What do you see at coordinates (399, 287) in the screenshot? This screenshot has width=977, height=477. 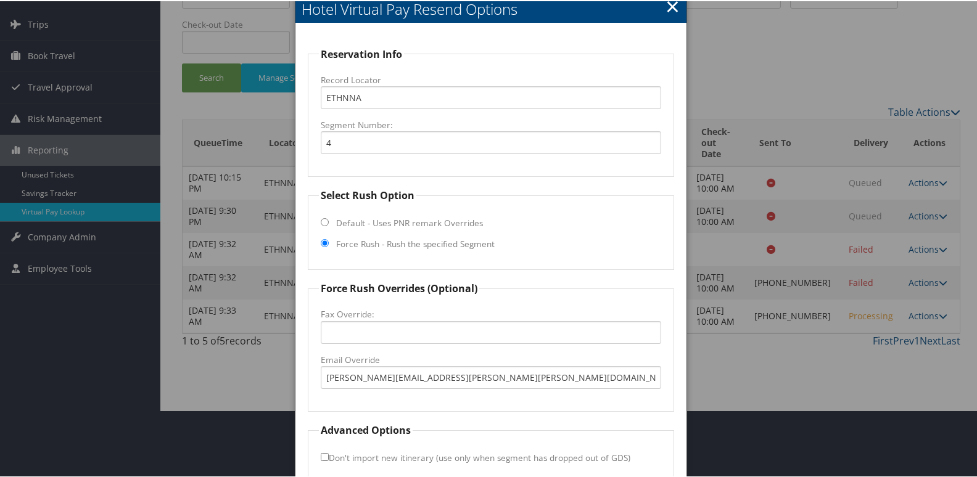 I see `legend: Force Rush Overrides (Optional)` at bounding box center [399, 287].